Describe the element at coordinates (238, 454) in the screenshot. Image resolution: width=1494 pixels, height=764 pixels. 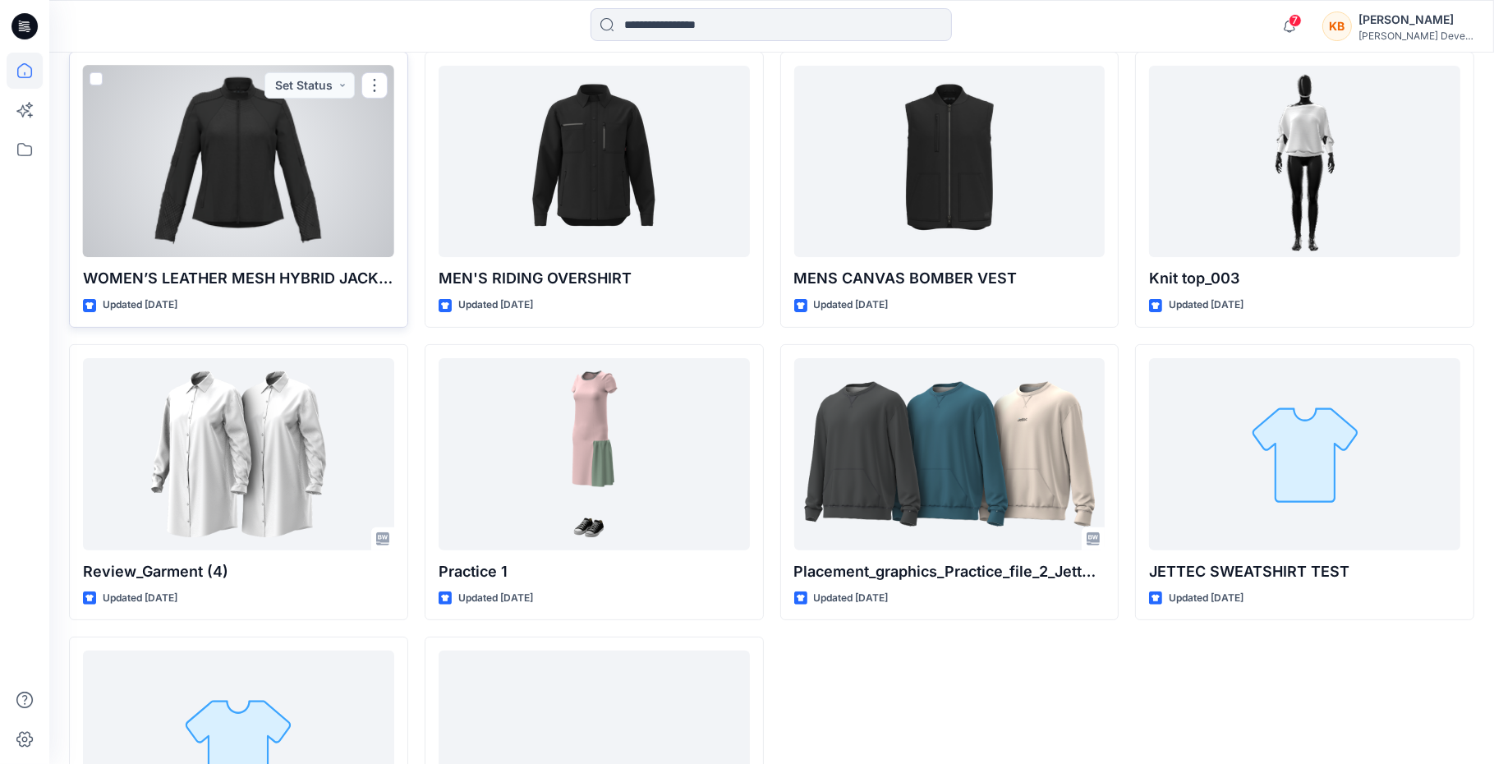
I see `a: Review_Garment (4)` at that location.